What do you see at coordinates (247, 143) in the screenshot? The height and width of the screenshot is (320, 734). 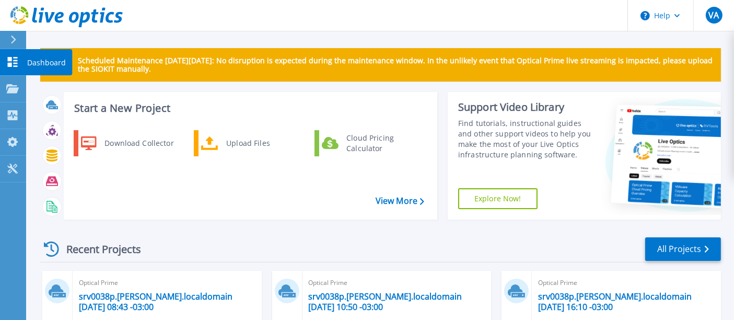 I see `a: Upload Files` at bounding box center [247, 143].